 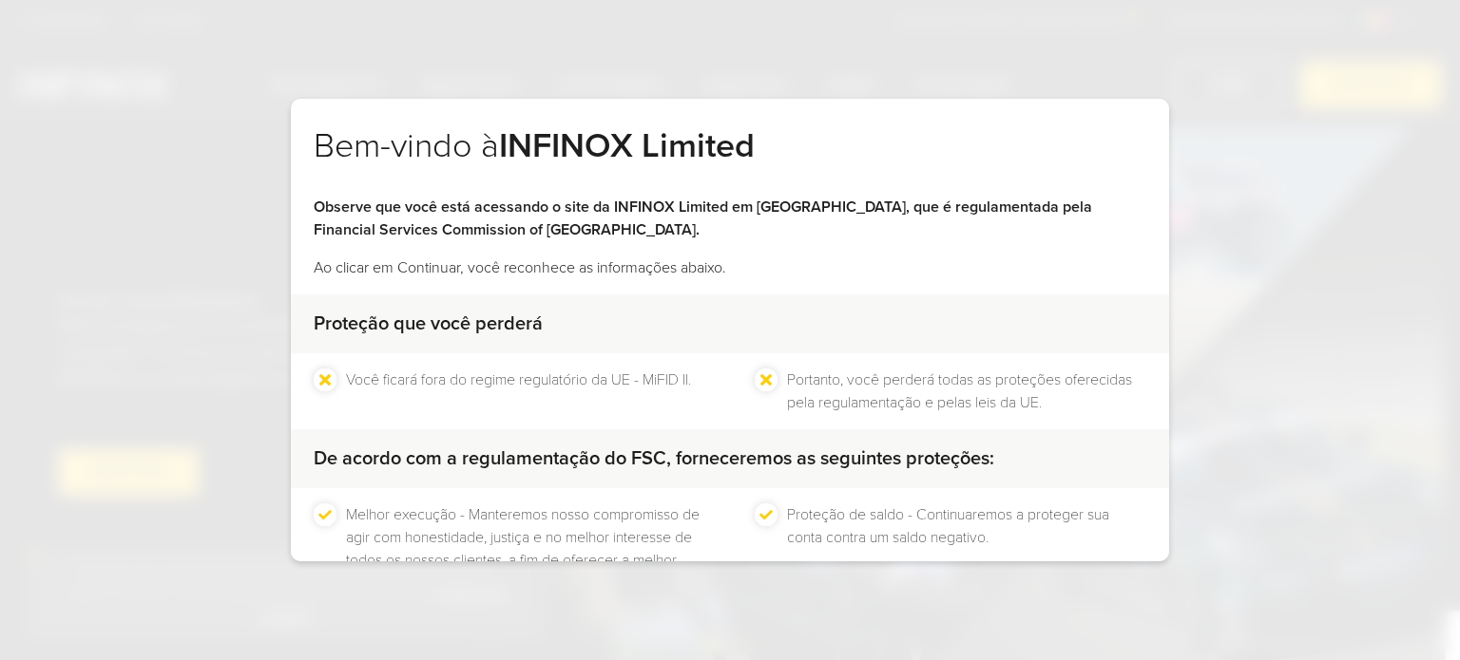 I want to click on li: Melhor execução - Manteremos nosso compromisso de agir com honestidade, justiça e no melhor inter..., so click(x=525, y=549).